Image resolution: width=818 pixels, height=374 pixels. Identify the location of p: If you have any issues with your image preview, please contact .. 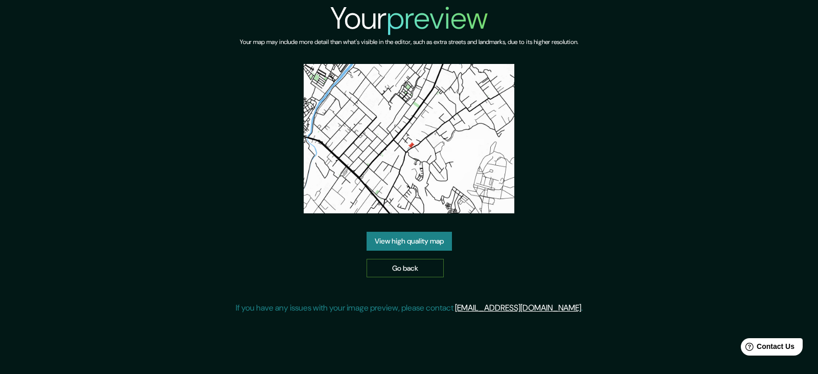
(409, 308).